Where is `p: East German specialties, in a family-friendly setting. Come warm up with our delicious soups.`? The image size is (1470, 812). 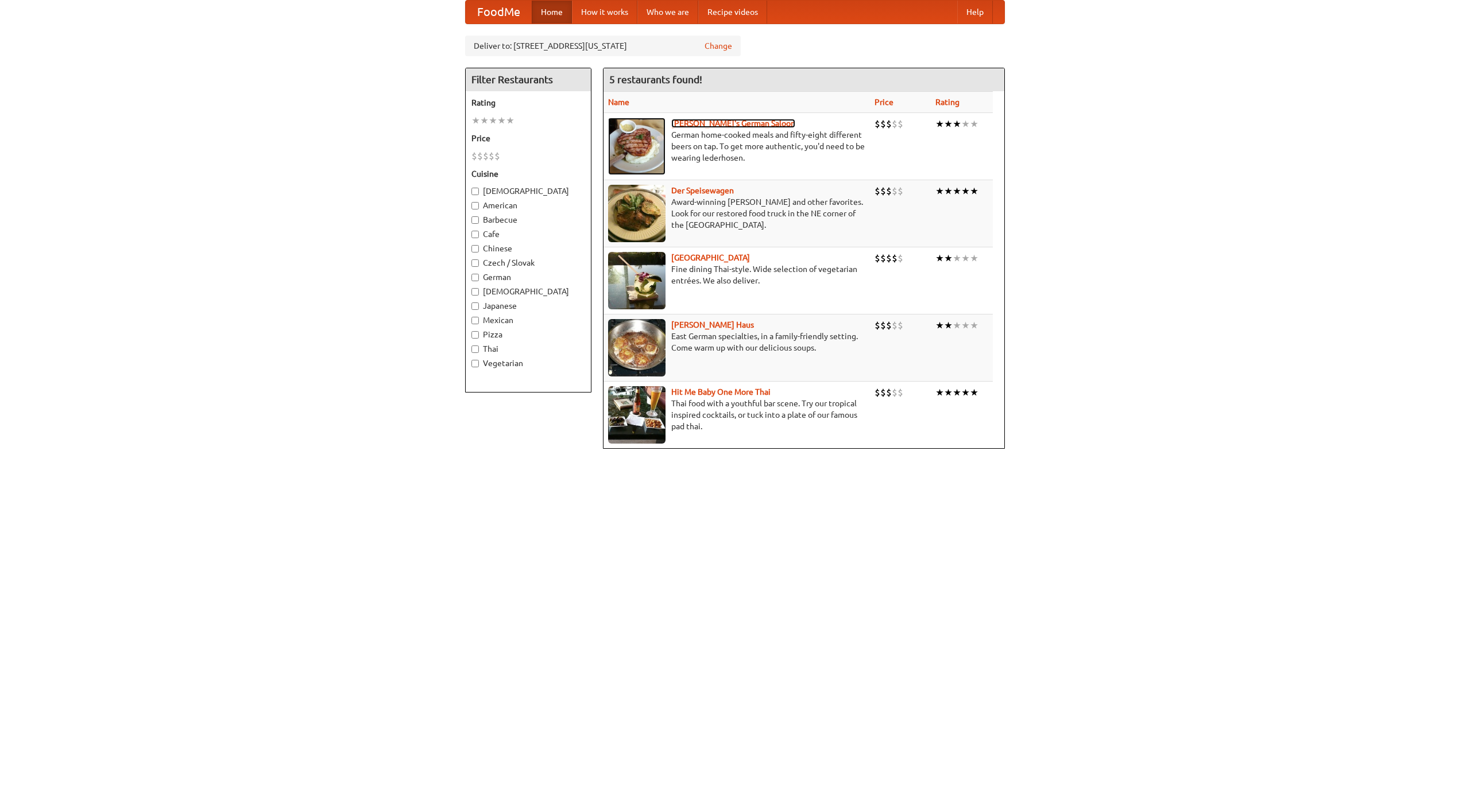 p: East German specialties, in a family-friendly setting. Come warm up with our delicious soups. is located at coordinates (737, 342).